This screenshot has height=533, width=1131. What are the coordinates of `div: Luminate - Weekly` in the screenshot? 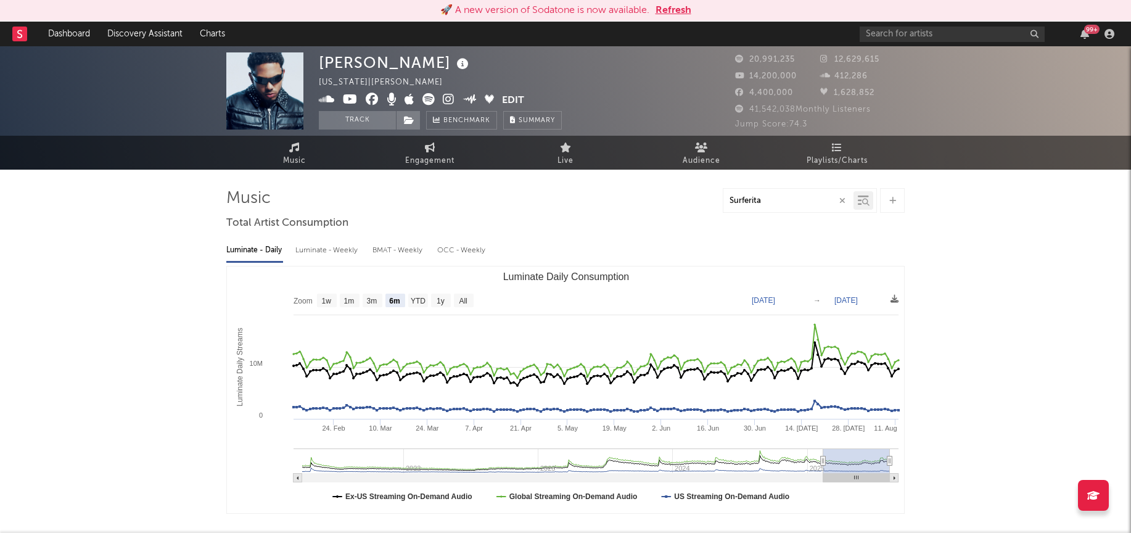 It's located at (327, 250).